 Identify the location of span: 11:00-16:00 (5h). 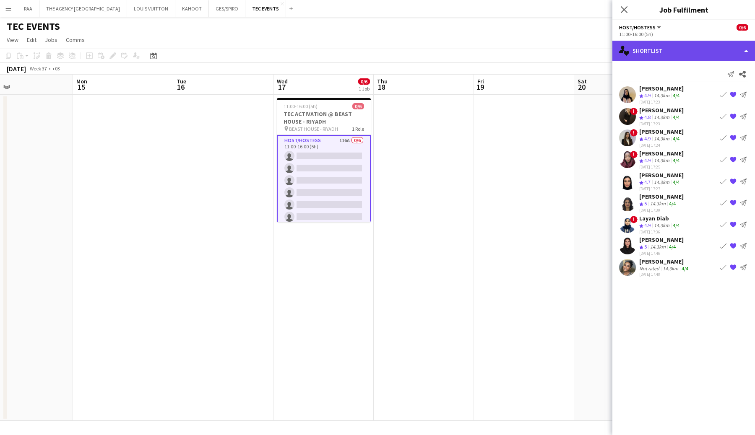
(300, 106).